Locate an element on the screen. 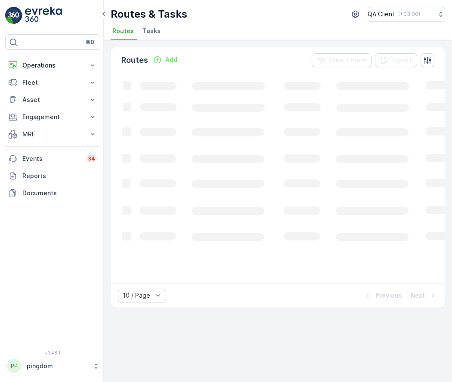 The image size is (452, 382). p: Operations is located at coordinates (53, 65).